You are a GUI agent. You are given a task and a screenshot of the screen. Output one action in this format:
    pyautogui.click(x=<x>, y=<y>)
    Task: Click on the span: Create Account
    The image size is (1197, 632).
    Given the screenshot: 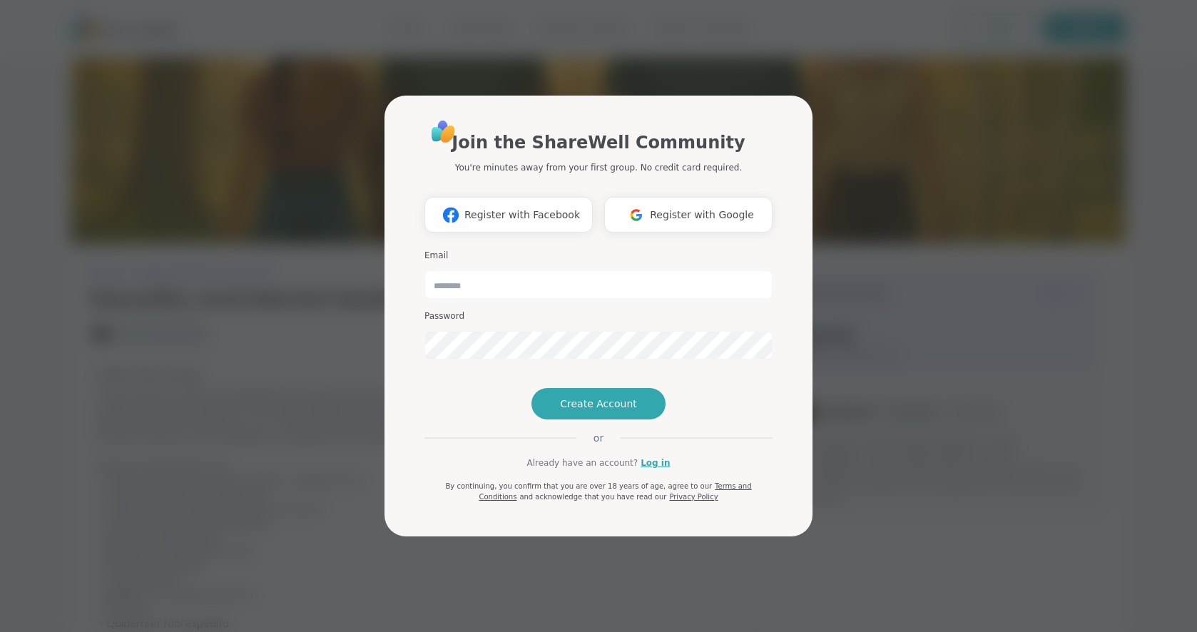 What is the action you would take?
    pyautogui.click(x=598, y=404)
    